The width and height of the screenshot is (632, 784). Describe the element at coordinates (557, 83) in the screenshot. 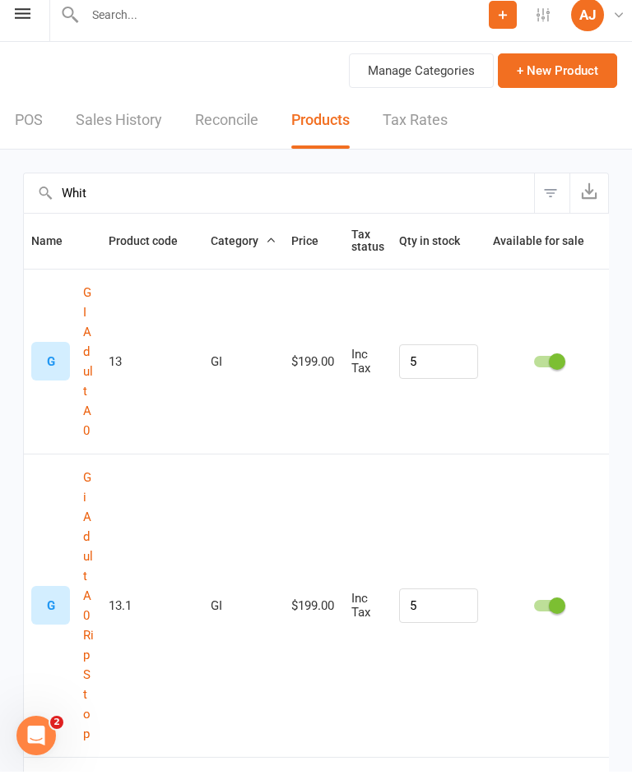

I see `button: + New Product` at that location.